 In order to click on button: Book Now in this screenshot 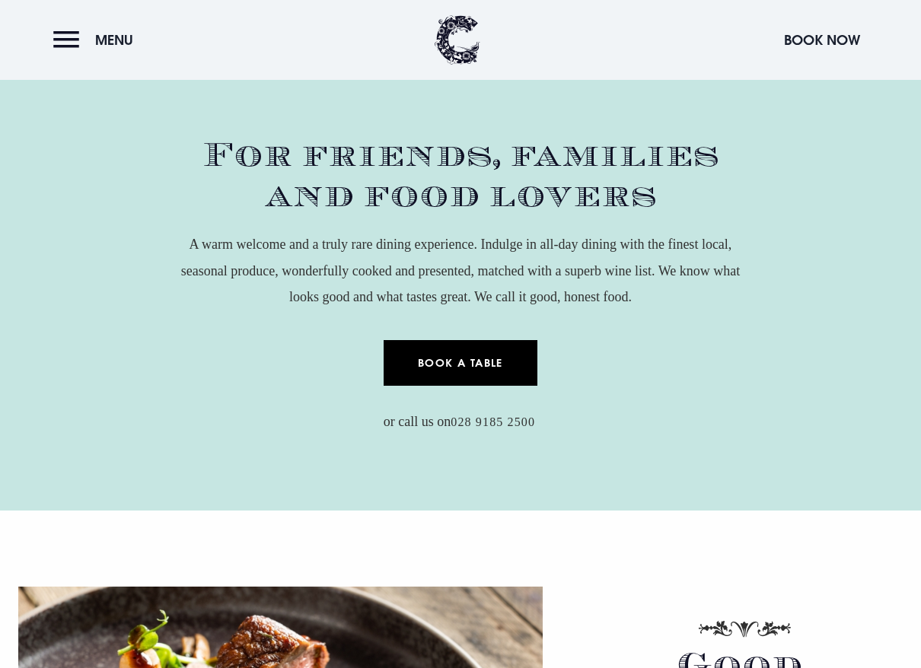, I will do `click(822, 40)`.